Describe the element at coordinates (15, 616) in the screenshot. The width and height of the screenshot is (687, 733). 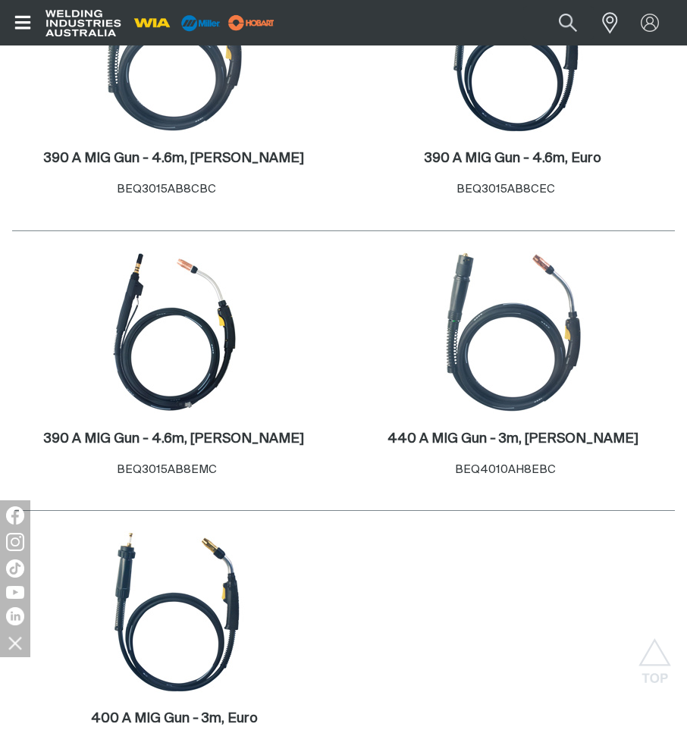
I see `img: LinkedIn` at that location.